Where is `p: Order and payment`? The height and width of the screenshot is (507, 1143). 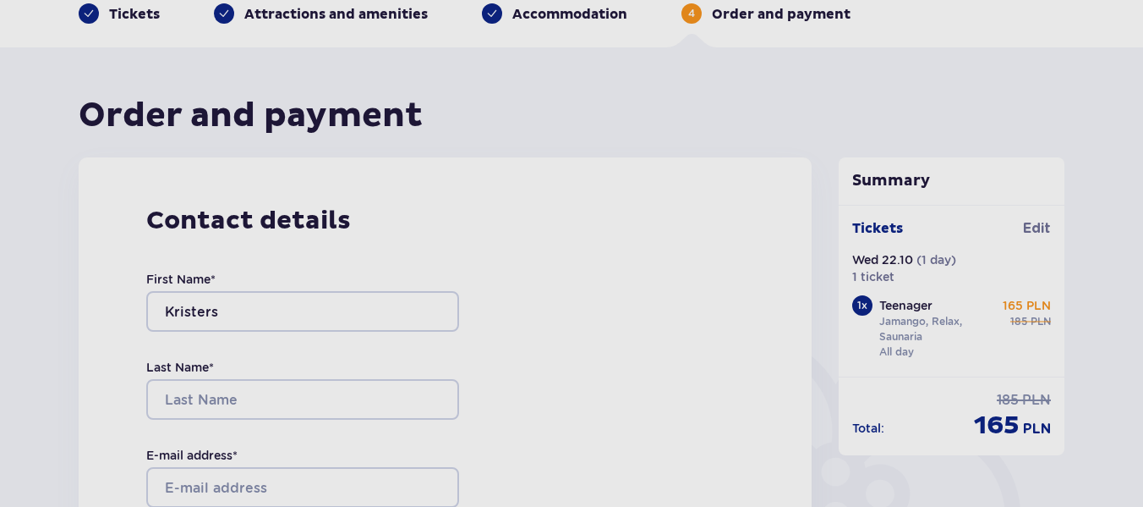
p: Order and payment is located at coordinates (781, 14).